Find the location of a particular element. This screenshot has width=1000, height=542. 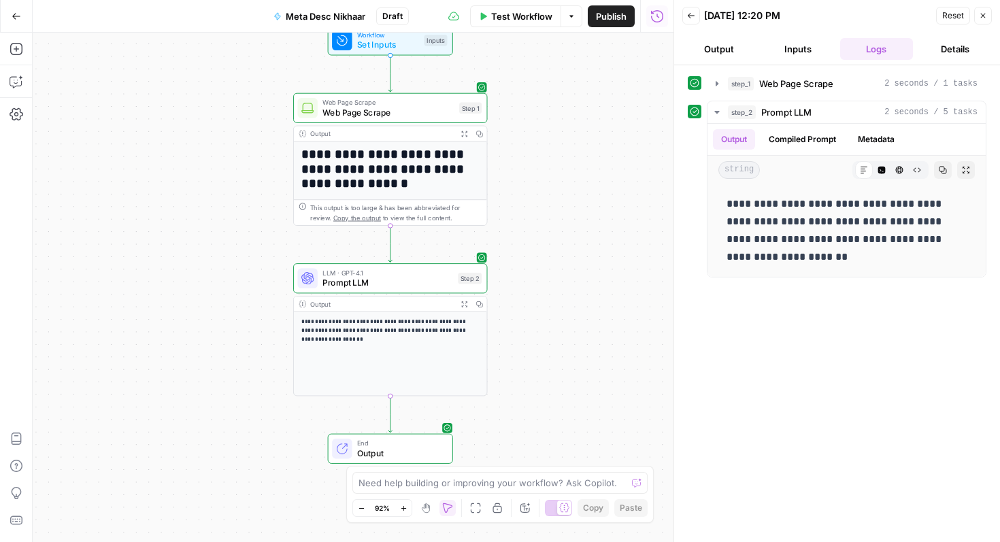

div: Step 2 is located at coordinates (469, 278).